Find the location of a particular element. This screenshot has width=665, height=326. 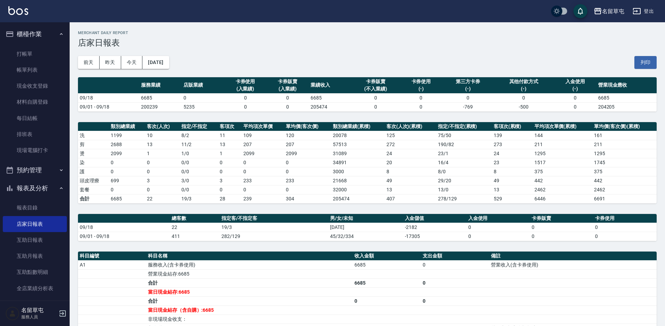

td: 3 / 0 is located at coordinates (199, 181).